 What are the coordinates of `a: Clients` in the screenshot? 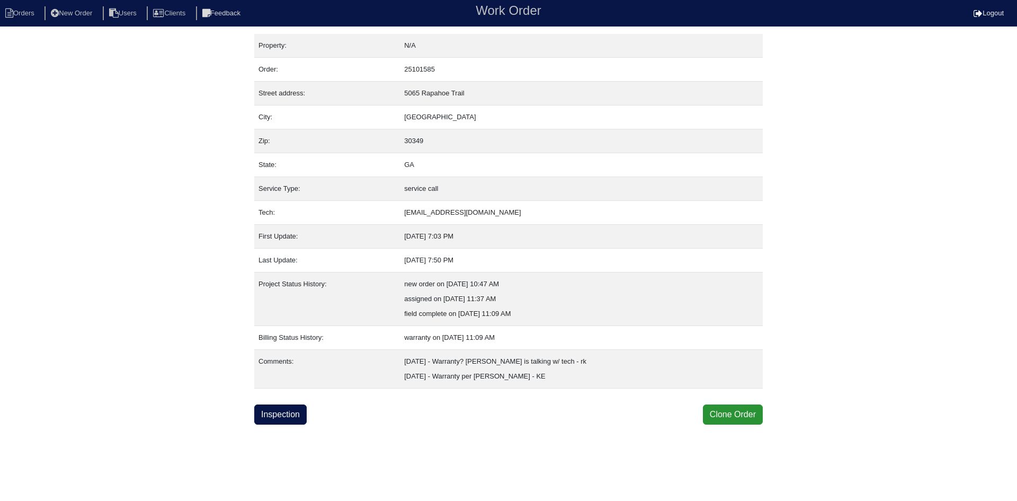 It's located at (170, 13).